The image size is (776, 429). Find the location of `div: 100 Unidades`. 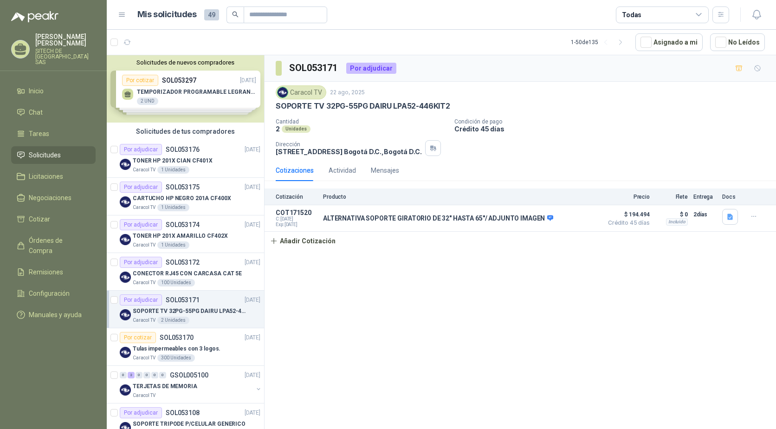

div: 100 Unidades is located at coordinates (176, 283).